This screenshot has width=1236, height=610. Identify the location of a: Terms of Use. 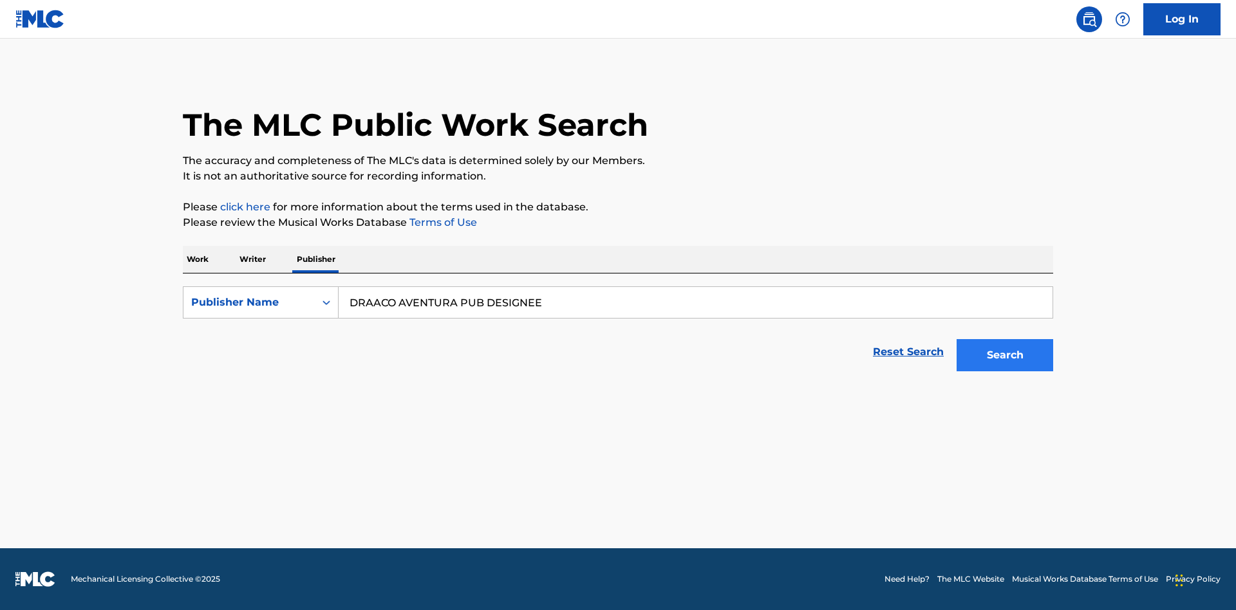
(442, 222).